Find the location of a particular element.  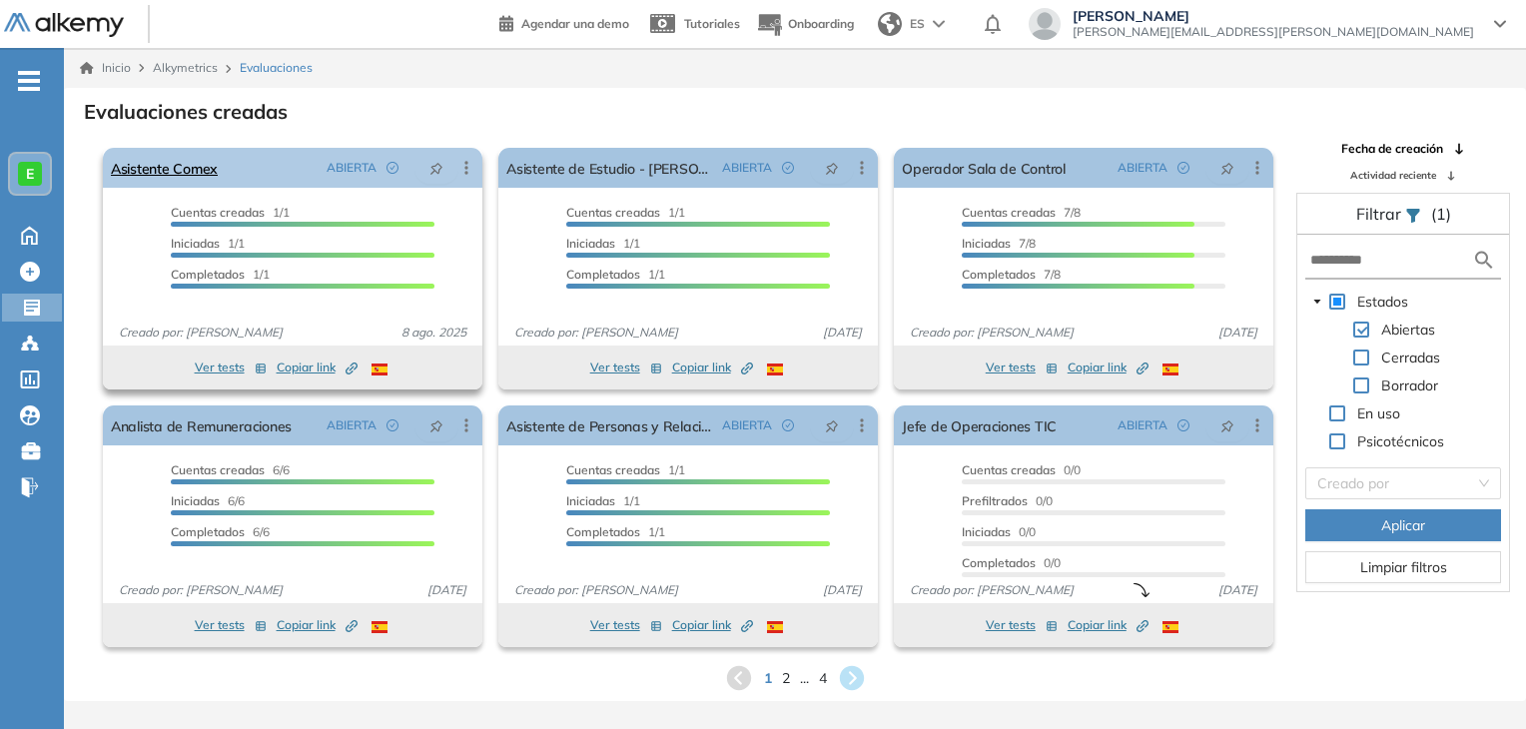

button: Onboarding is located at coordinates (805, 24).